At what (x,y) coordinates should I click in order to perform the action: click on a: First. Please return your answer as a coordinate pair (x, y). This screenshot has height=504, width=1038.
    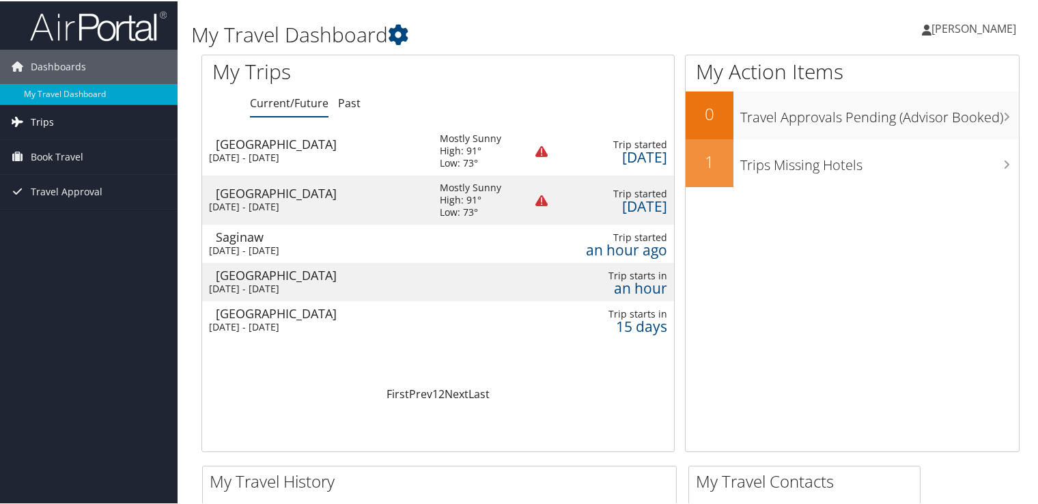
    Looking at the image, I should click on (397, 393).